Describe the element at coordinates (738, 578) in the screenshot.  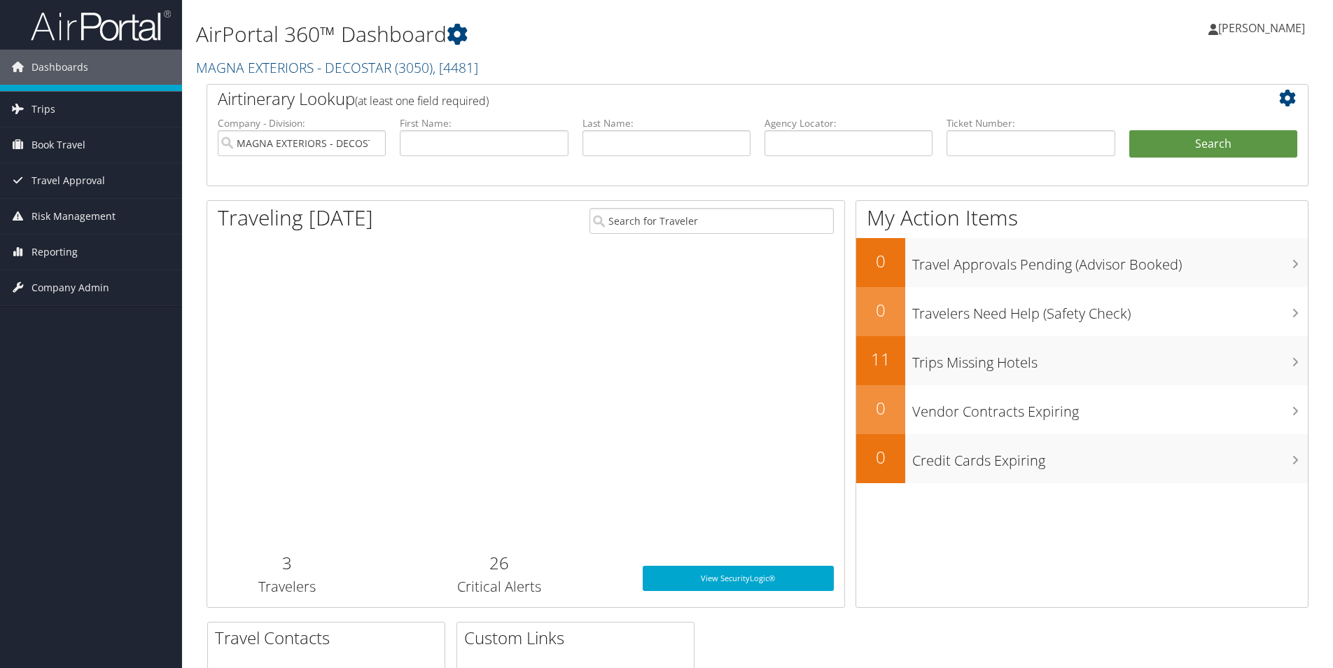
I see `a: View SecurityLogic®` at that location.